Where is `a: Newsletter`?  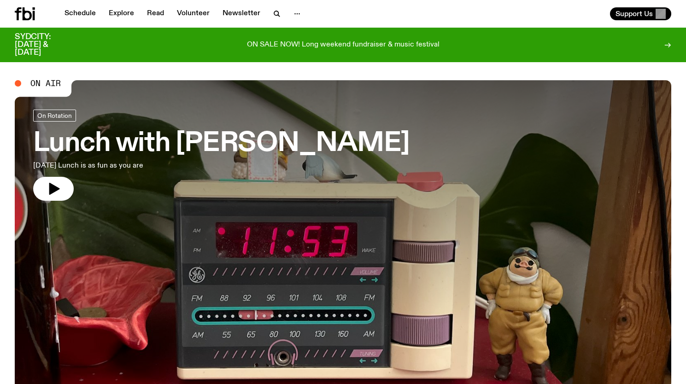 a: Newsletter is located at coordinates (241, 14).